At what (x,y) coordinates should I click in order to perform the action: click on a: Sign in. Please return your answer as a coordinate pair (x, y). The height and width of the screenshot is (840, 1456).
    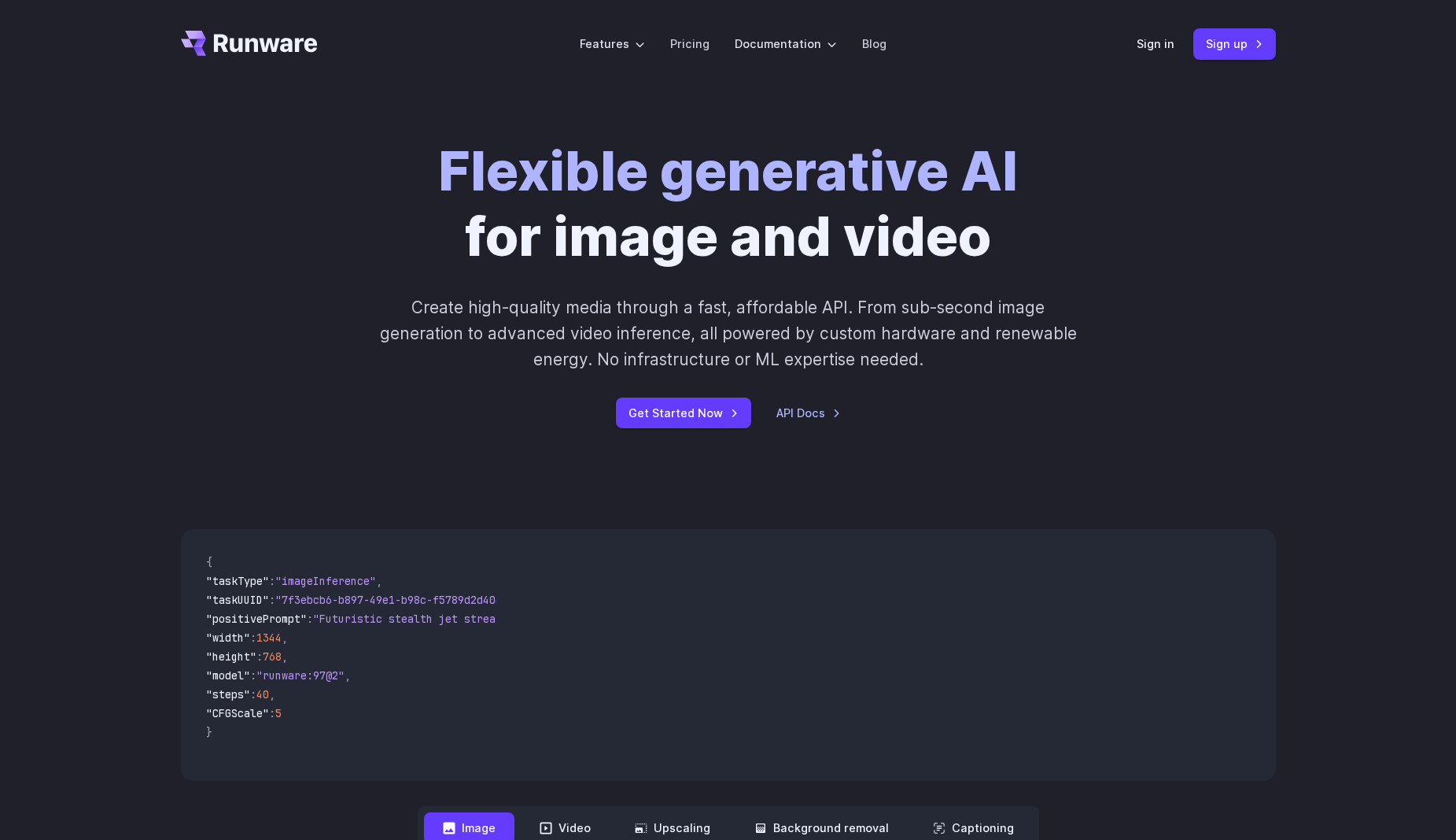
    Looking at the image, I should click on (1155, 43).